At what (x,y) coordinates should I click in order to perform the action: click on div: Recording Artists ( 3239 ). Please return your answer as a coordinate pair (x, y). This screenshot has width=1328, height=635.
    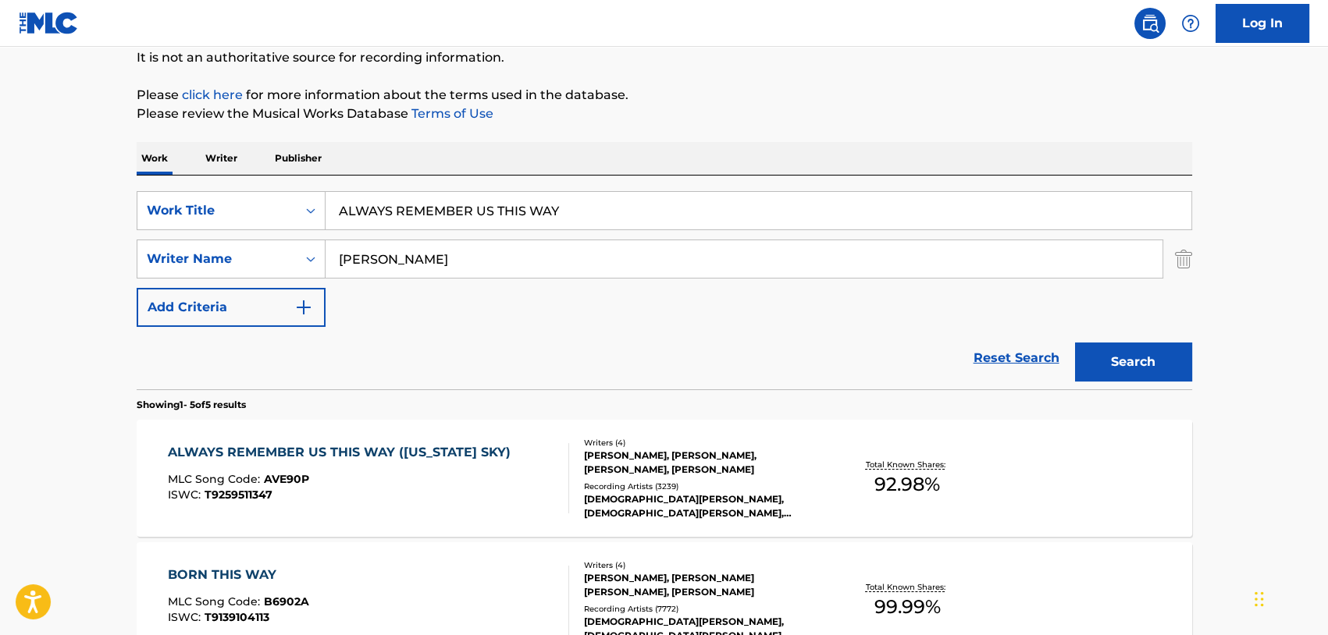
    Looking at the image, I should click on (702, 486).